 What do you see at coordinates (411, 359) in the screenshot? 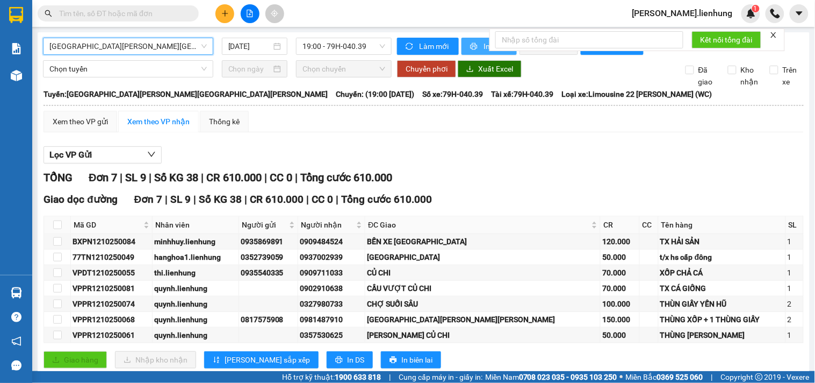
I see `button: printerIn biên lai` at bounding box center [411, 359].